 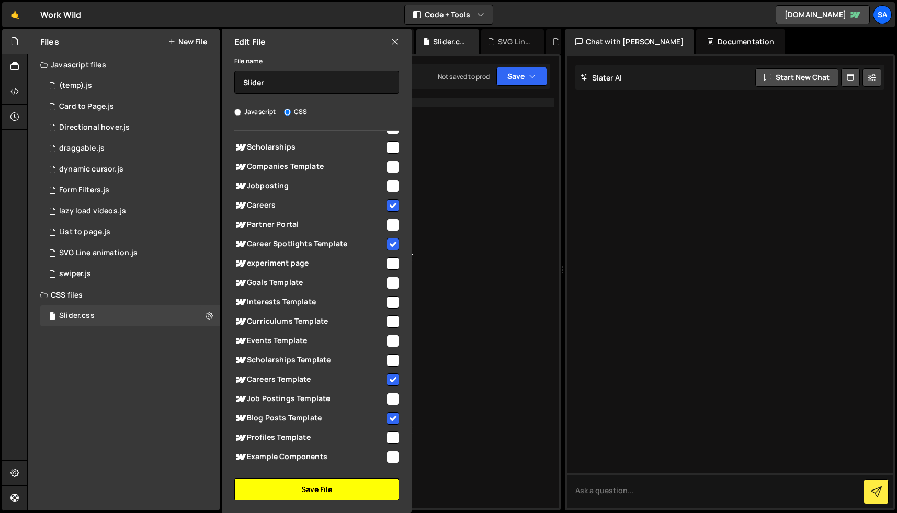 What do you see at coordinates (310, 167) in the screenshot?
I see `span: Companies Template` at bounding box center [310, 167].